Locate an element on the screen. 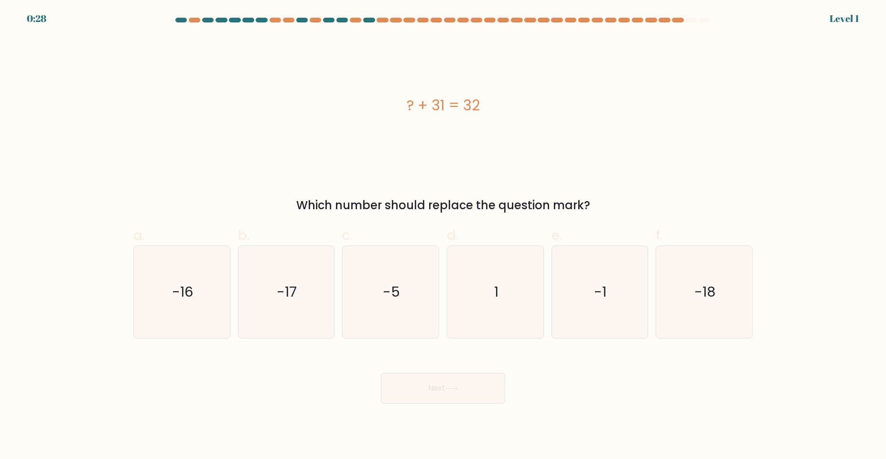  span: e. is located at coordinates (557, 235).